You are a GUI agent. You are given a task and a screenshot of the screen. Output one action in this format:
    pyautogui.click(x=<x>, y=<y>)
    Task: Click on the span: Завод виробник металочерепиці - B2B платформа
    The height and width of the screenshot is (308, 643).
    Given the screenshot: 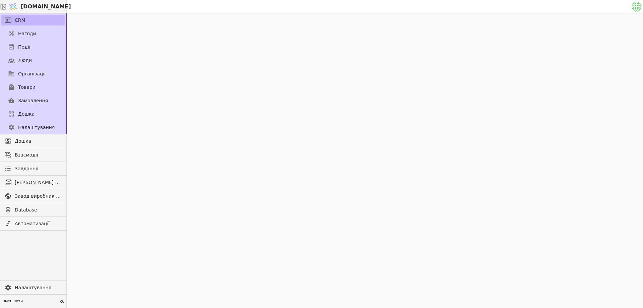 What is the action you would take?
    pyautogui.click(x=38, y=196)
    